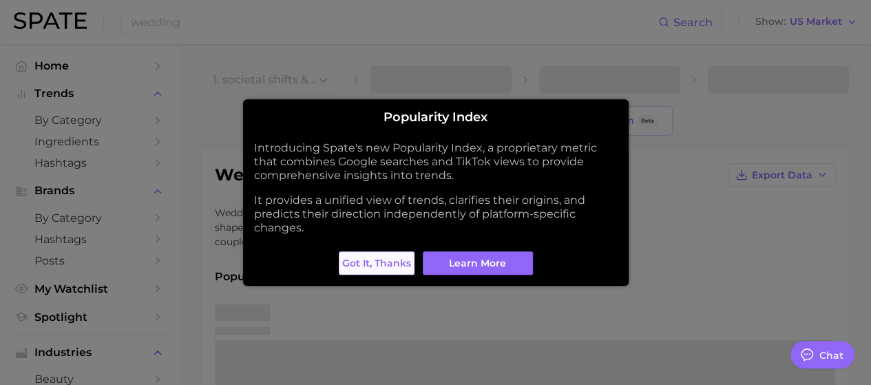 The width and height of the screenshot is (871, 385). Describe the element at coordinates (477, 263) in the screenshot. I see `span: Learn More` at that location.